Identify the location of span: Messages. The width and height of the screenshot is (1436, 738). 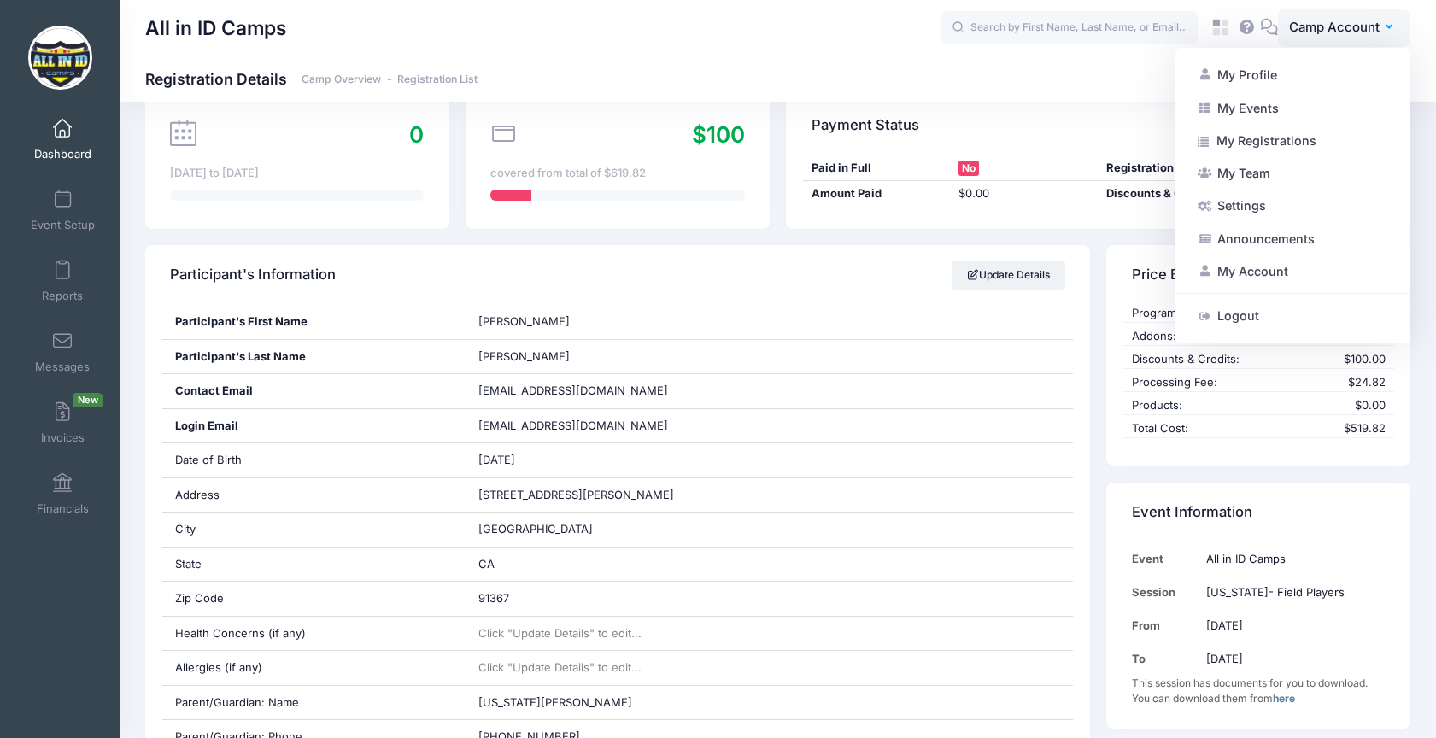
(62, 366).